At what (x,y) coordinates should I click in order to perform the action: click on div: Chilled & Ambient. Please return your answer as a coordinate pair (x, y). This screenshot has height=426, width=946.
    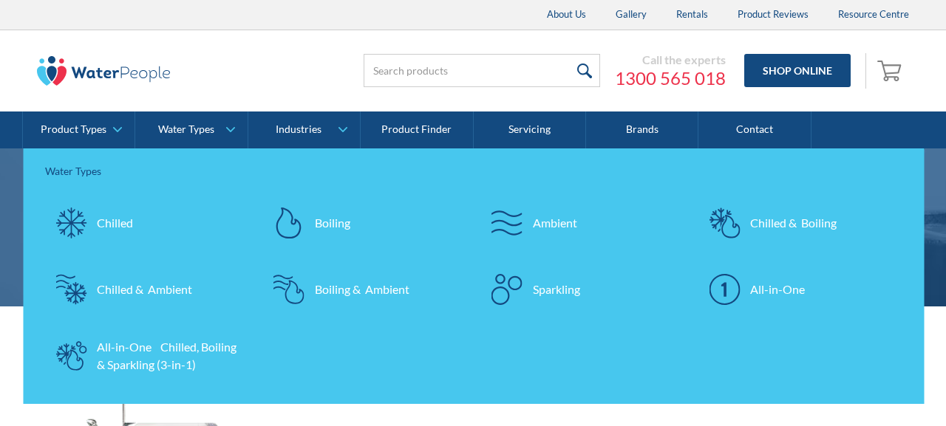
    Looking at the image, I should click on (144, 290).